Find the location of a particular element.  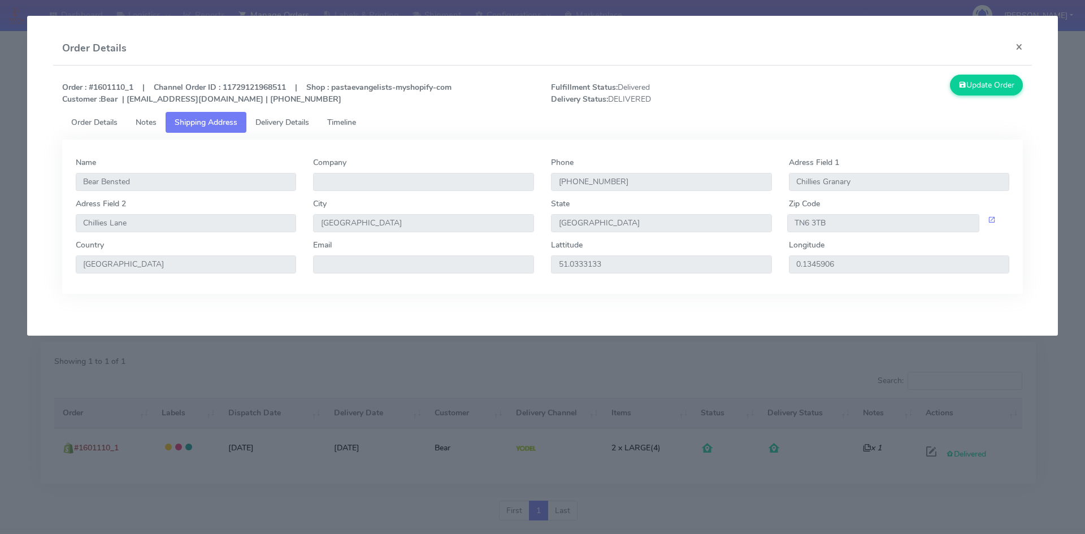

label: Zip Code is located at coordinates (804, 203).